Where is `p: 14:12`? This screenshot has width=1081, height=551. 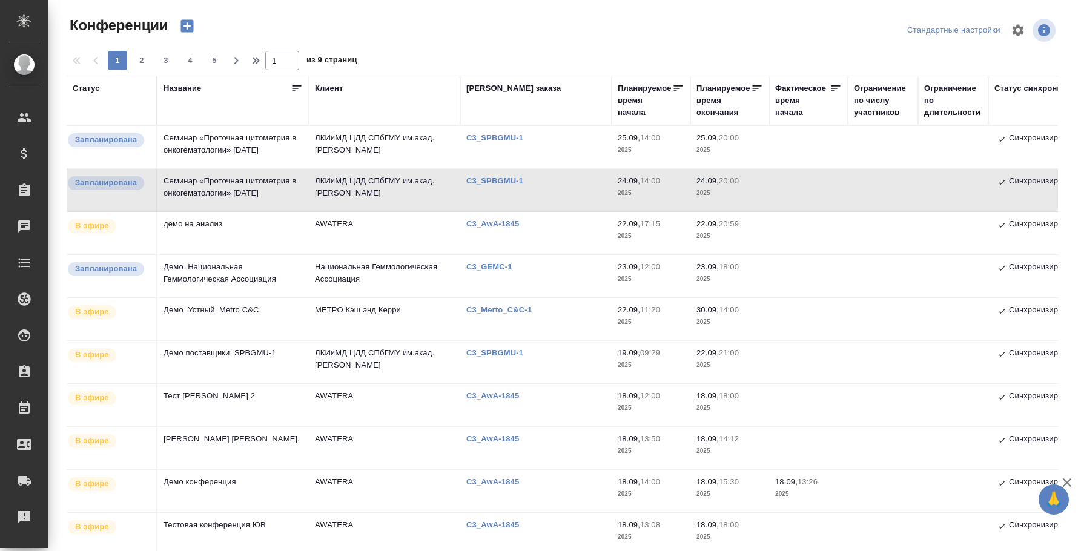
p: 14:12 is located at coordinates (729, 438).